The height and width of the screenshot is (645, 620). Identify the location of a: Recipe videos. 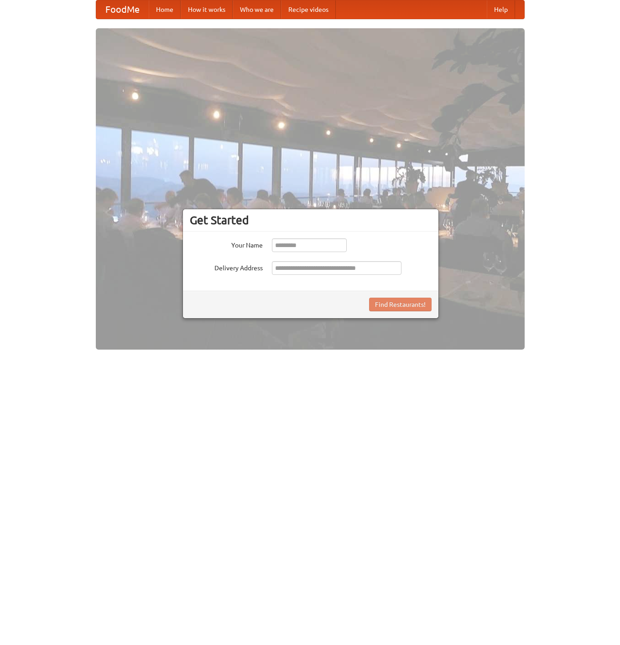
(308, 10).